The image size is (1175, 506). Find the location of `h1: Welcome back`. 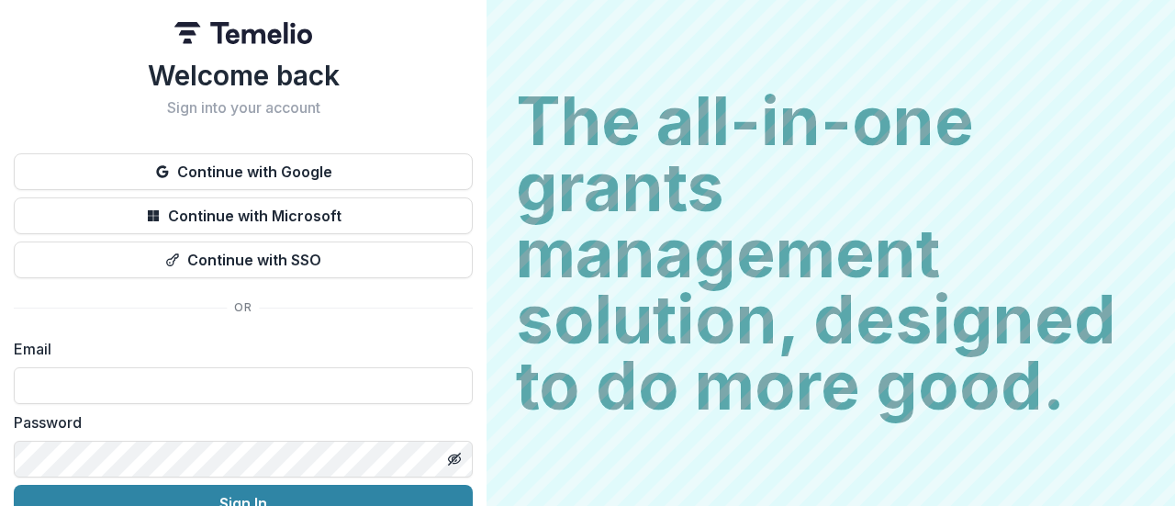

h1: Welcome back is located at coordinates (243, 75).